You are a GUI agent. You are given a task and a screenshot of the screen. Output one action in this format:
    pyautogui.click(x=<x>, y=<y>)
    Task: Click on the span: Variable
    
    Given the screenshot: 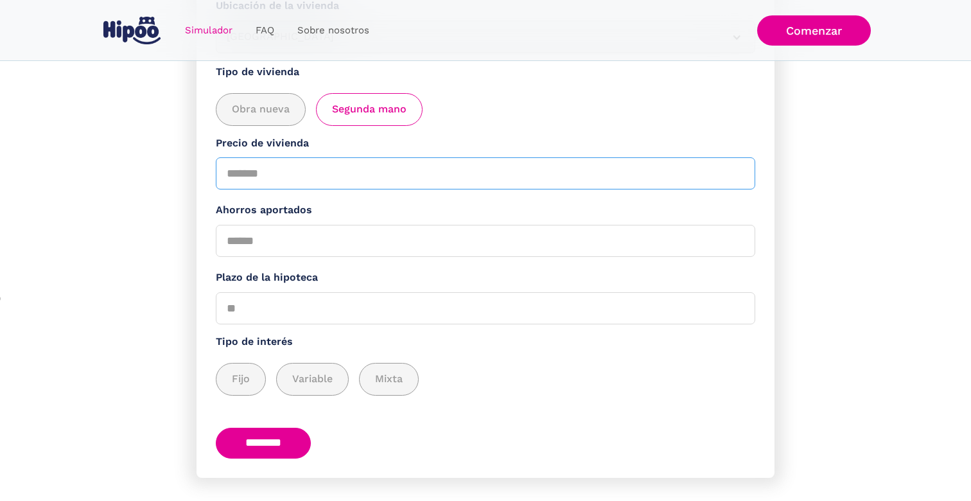 What is the action you would take?
    pyautogui.click(x=312, y=379)
    